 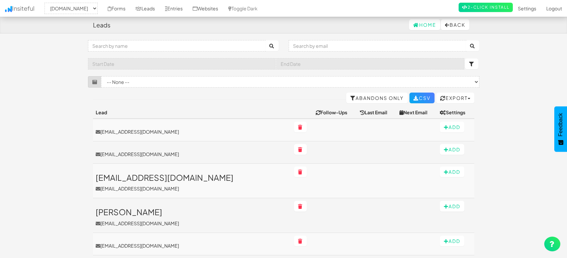 I want to click on input: Search by email, so click(x=377, y=46).